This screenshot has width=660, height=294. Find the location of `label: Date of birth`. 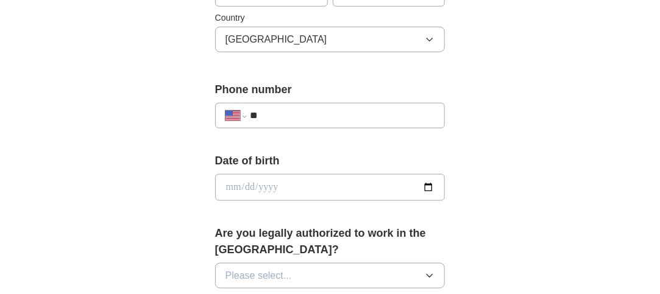

label: Date of birth is located at coordinates (330, 161).